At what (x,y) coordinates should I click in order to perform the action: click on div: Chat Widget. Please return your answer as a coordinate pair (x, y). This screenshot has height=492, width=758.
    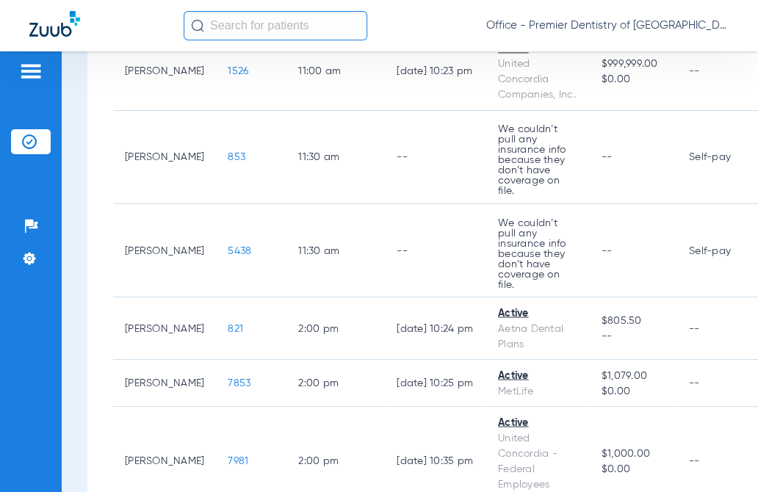
    Looking at the image, I should click on (722, 457).